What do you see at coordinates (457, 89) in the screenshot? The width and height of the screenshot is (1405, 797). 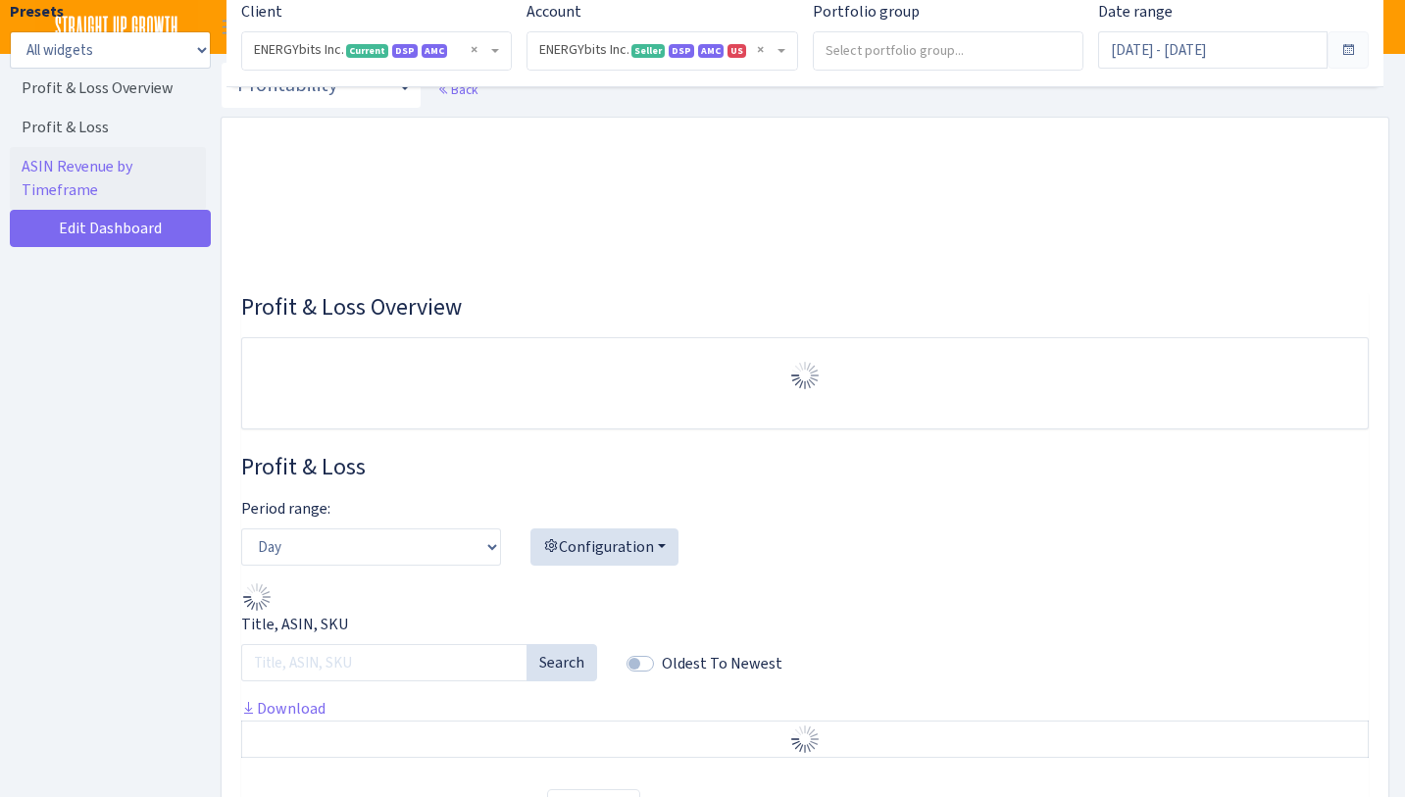 I see `a: Back` at bounding box center [457, 89].